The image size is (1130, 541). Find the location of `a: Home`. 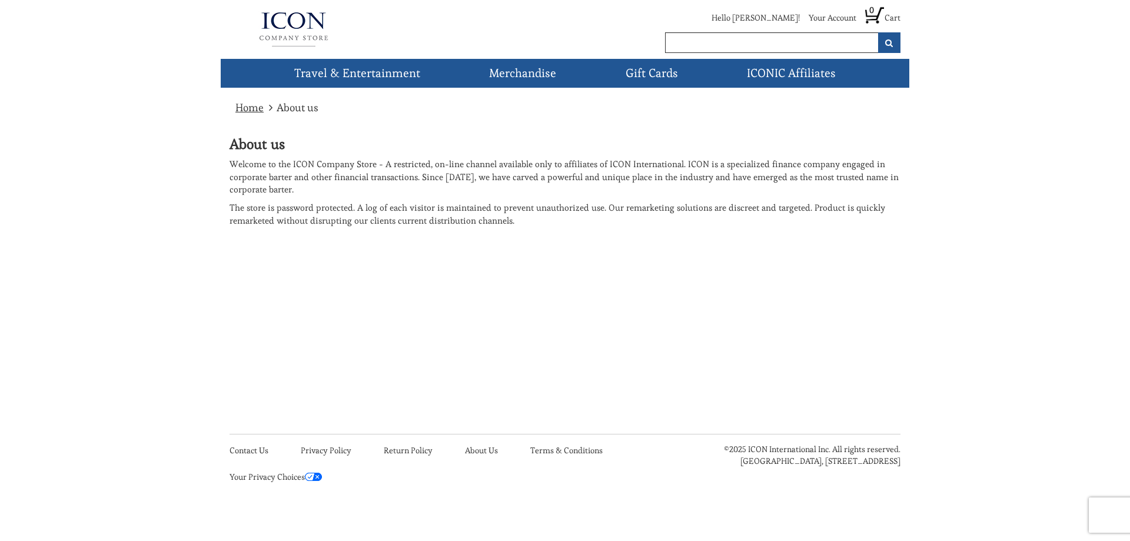

a: Home is located at coordinates (250, 107).